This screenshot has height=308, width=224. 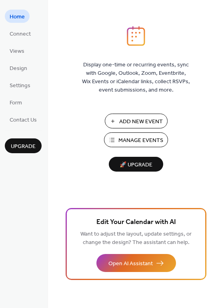 I want to click on span: Settings, so click(x=20, y=86).